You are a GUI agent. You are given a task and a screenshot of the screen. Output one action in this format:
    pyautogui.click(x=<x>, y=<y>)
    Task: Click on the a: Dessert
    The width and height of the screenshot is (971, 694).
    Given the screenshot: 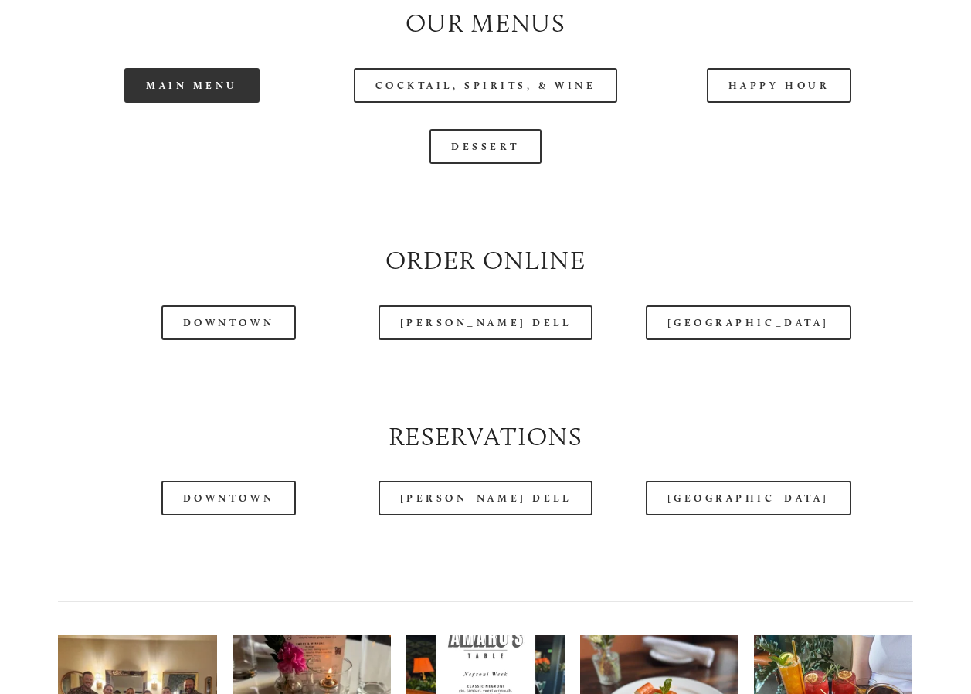 What is the action you would take?
    pyautogui.click(x=485, y=146)
    